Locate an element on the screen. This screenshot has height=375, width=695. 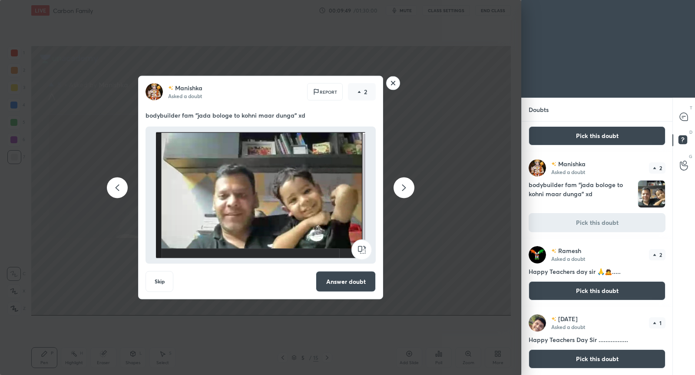
button: Answer doubt is located at coordinates (346, 282).